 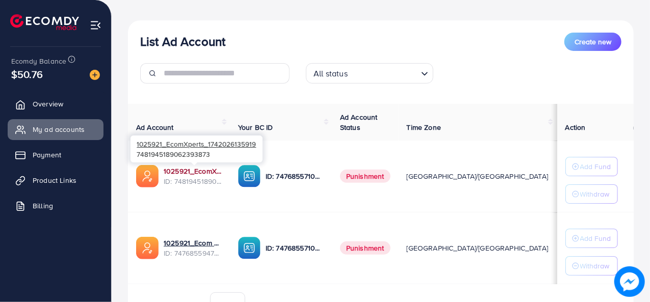 What do you see at coordinates (196, 144) in the screenshot?
I see `span: 1025921_EcomXperts_1742026135919` at bounding box center [196, 144].